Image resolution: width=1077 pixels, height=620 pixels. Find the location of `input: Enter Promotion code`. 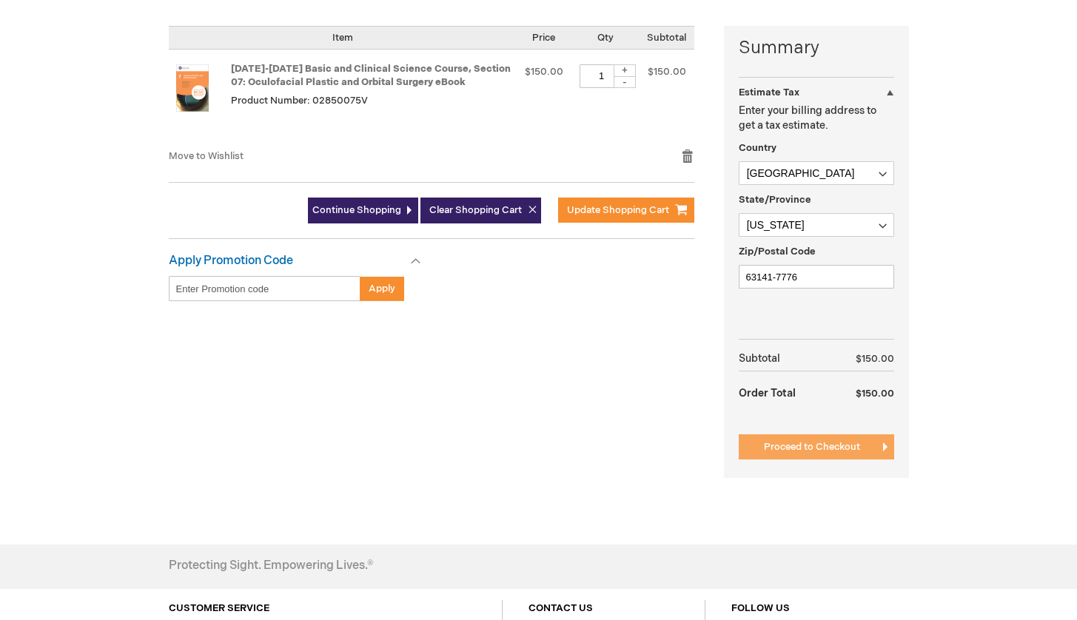

input: Enter Promotion code is located at coordinates (264, 289).